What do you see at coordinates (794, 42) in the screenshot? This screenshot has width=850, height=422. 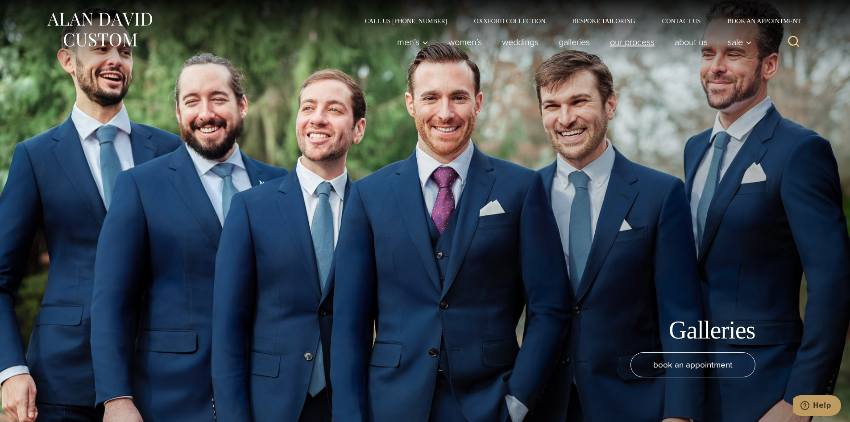 I see `button: View Search Form` at bounding box center [794, 42].